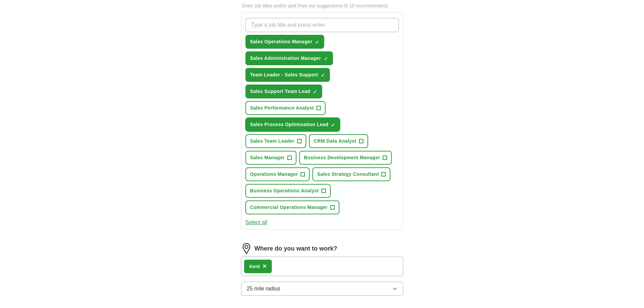 Image resolution: width=644 pixels, height=308 pixels. What do you see at coordinates (271, 157) in the screenshot?
I see `button: Sales Manager` at bounding box center [271, 157].